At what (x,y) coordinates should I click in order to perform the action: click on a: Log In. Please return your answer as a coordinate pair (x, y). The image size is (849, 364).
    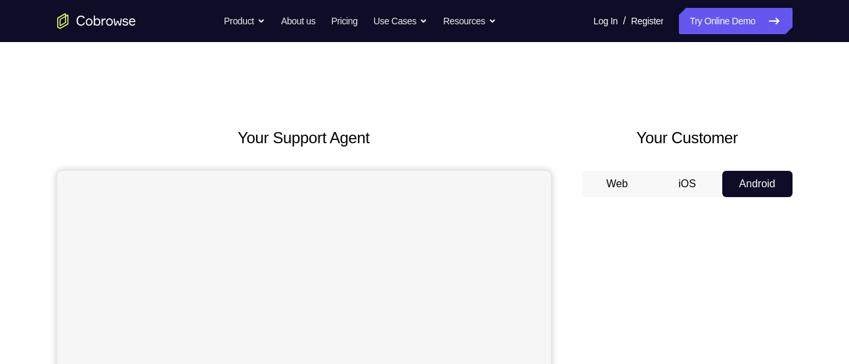
    Looking at the image, I should click on (605, 21).